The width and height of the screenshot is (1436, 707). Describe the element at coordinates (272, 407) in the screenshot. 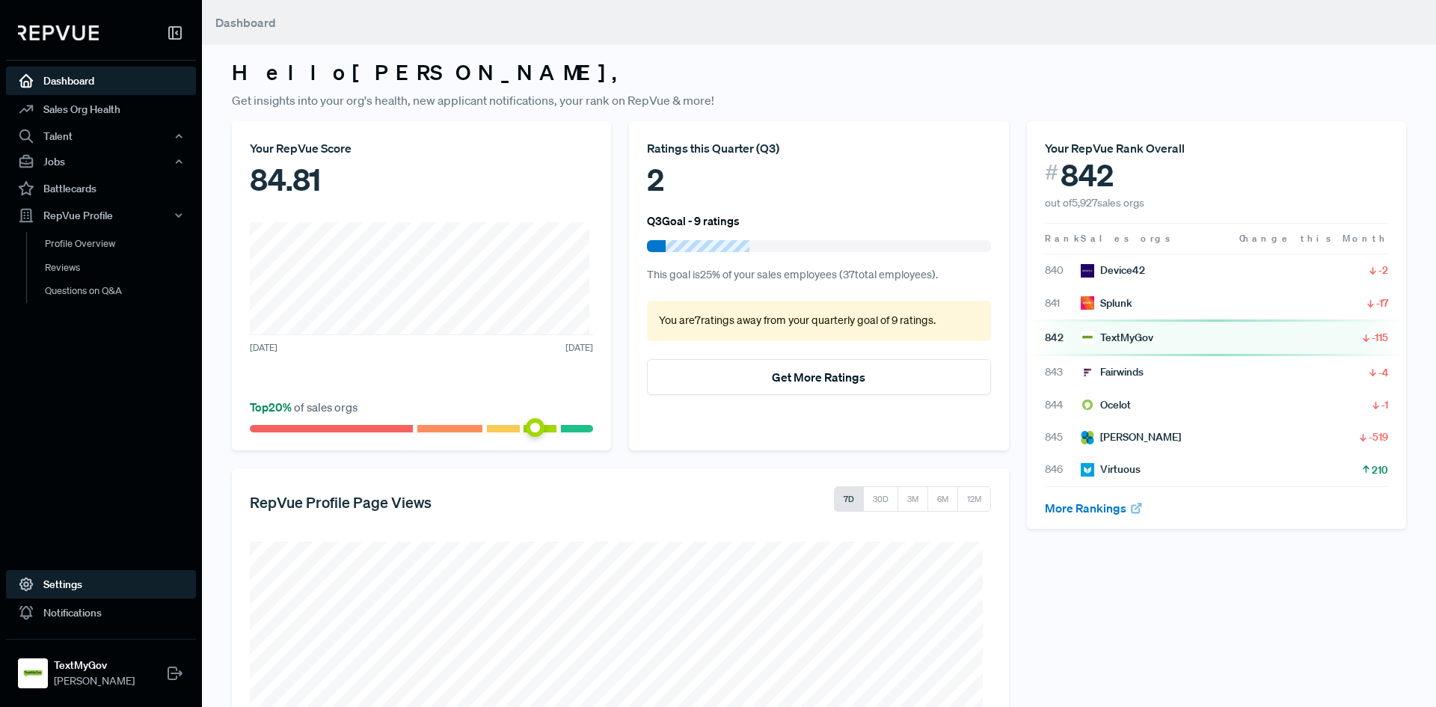

I see `span: Top 20 %` at that location.